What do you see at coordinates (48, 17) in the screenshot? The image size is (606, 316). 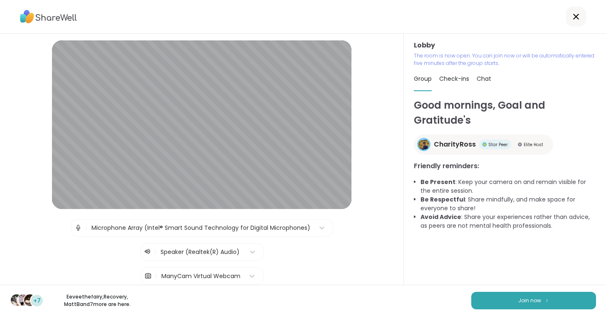 I see `img: ShareWell Logo` at bounding box center [48, 17].